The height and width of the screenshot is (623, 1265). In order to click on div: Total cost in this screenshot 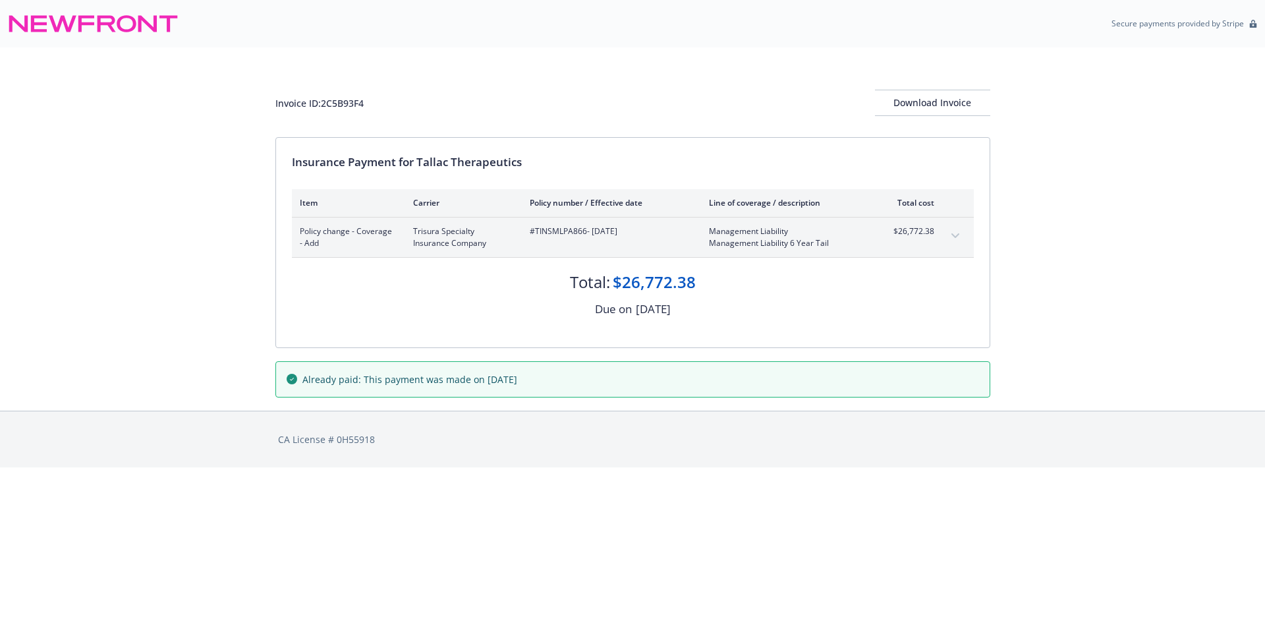, I will do `click(909, 202)`.